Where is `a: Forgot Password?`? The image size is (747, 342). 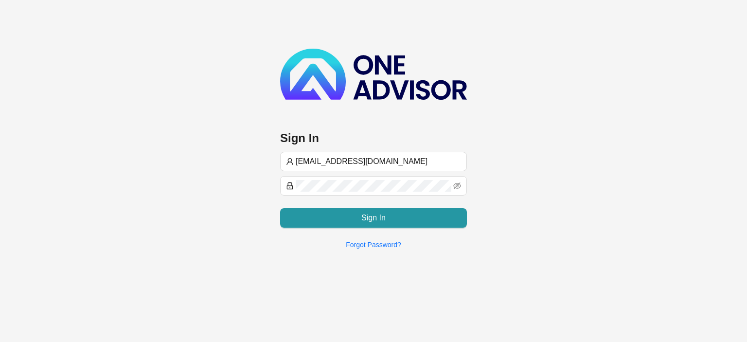 a: Forgot Password? is located at coordinates (373, 245).